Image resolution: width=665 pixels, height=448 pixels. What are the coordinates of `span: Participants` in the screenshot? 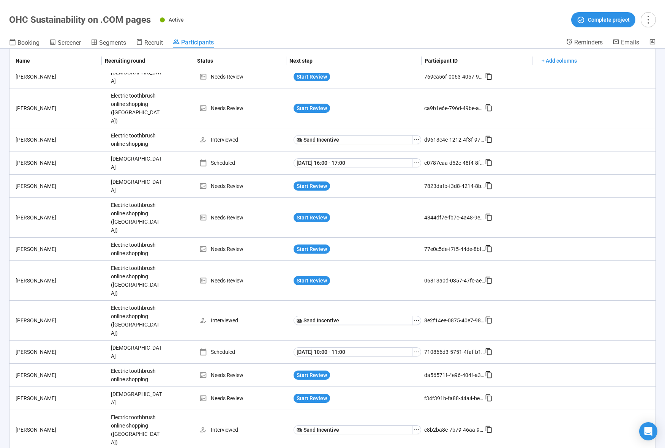 It's located at (198, 42).